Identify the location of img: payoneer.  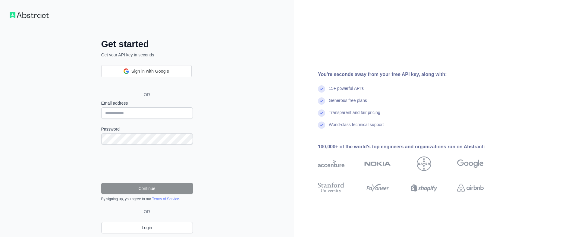
(378, 188).